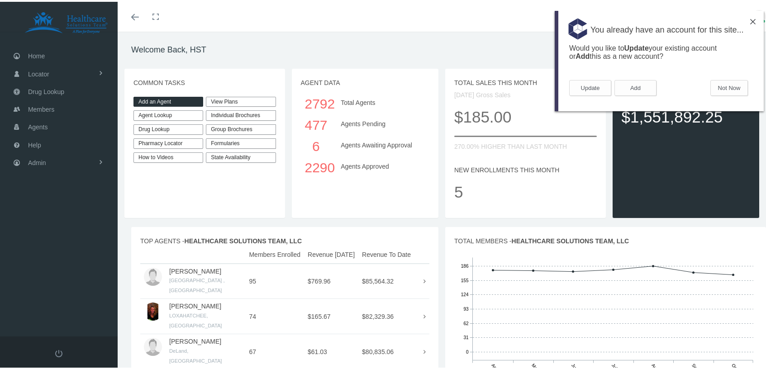  What do you see at coordinates (275, 315) in the screenshot?
I see `td: 74` at bounding box center [275, 315].